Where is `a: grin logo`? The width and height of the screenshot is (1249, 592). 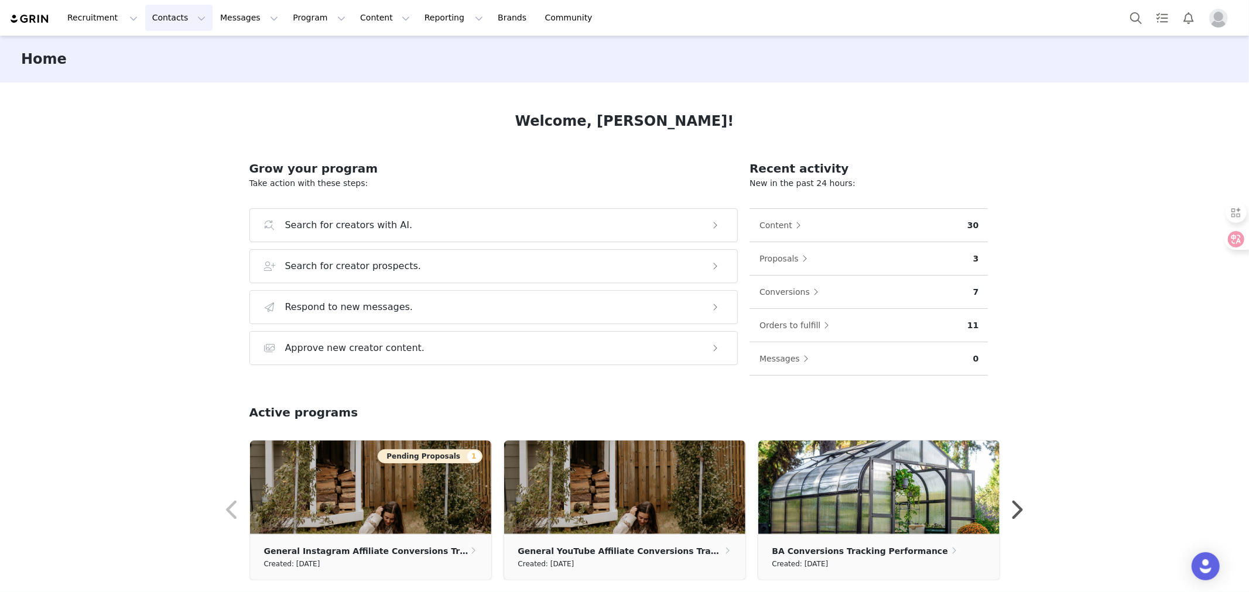
a: grin logo is located at coordinates (30, 19).